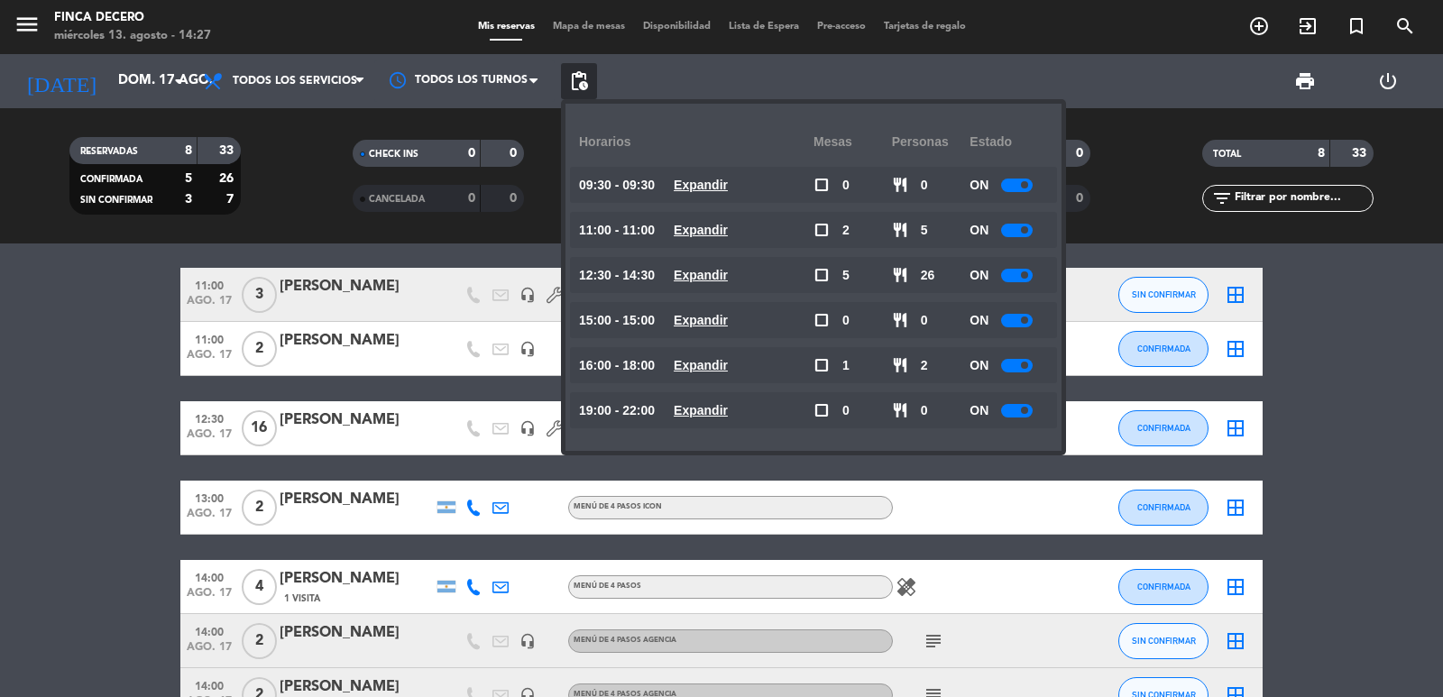  I want to click on div: Horarios, so click(696, 142).